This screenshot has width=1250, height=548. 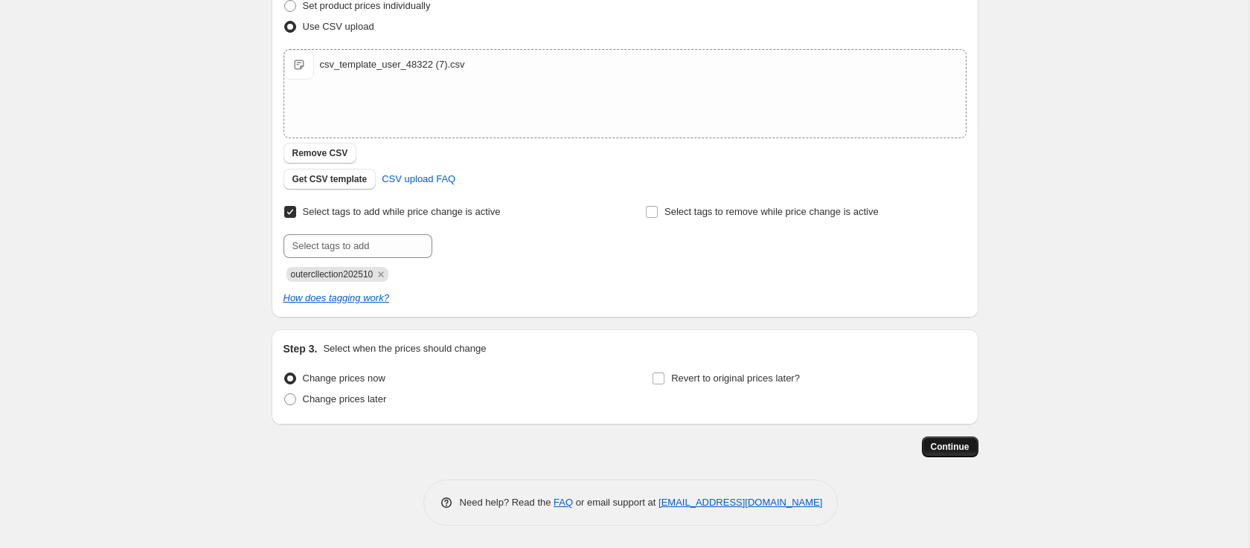 What do you see at coordinates (300, 349) in the screenshot?
I see `h2: Step 3.` at bounding box center [300, 349].